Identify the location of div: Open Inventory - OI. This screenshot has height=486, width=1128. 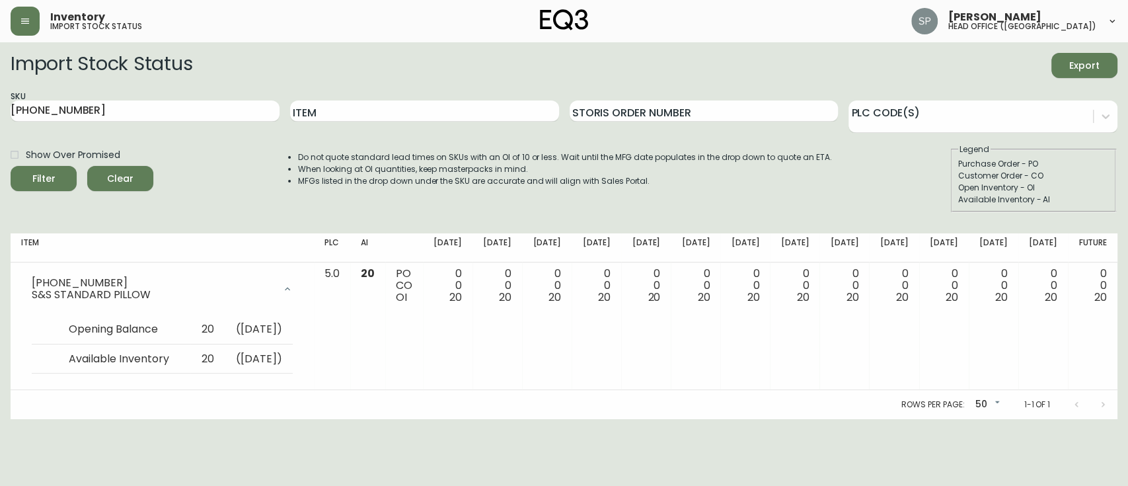
(1034, 188).